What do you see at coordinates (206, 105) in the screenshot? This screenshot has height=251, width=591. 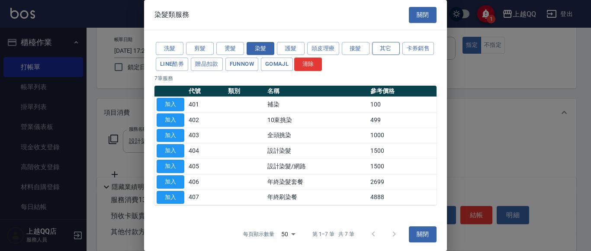 I see `td: 401` at bounding box center [206, 105].